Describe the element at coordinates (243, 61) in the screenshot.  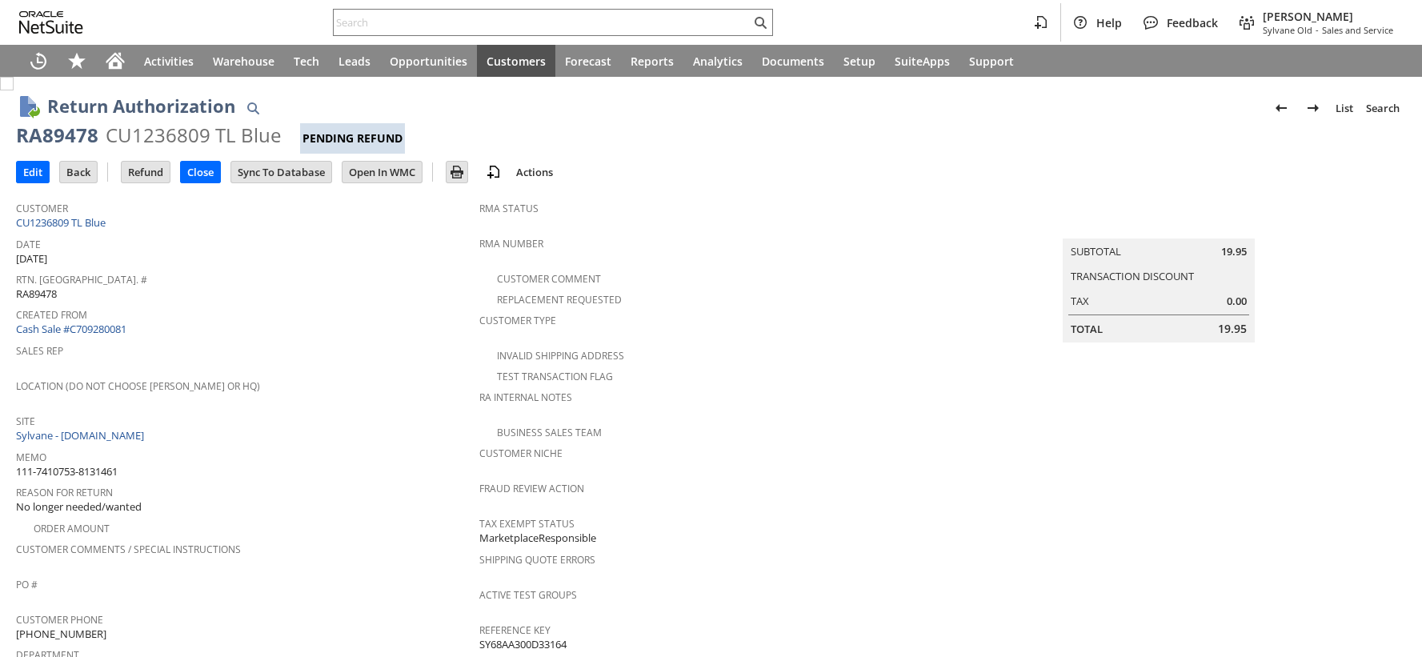
I see `span: Warehouse` at that location.